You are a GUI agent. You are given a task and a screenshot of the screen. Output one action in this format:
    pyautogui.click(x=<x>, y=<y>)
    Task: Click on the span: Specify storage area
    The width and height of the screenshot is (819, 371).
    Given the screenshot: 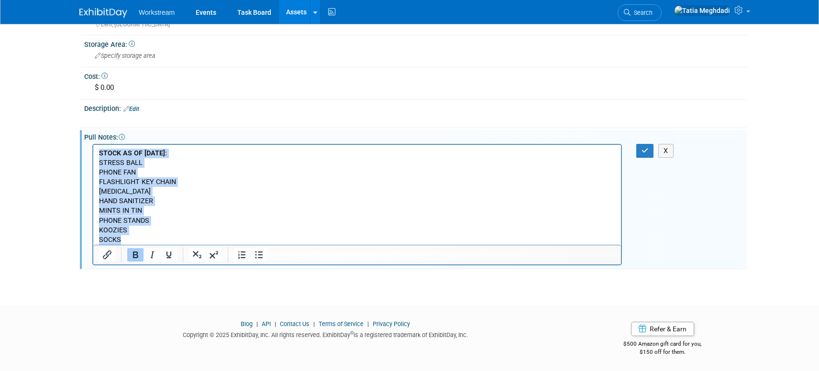 What is the action you would take?
    pyautogui.click(x=125, y=56)
    